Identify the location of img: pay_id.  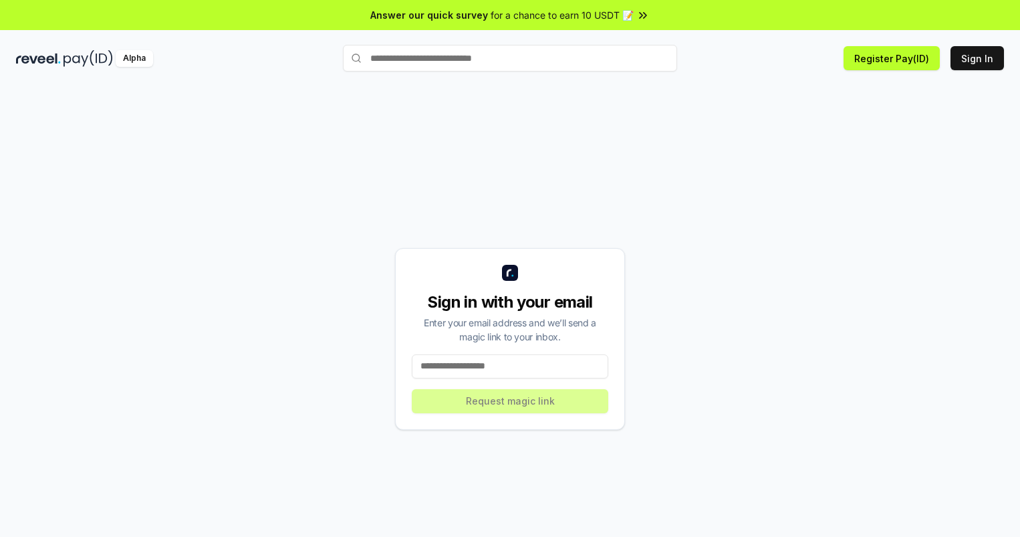
(88, 58).